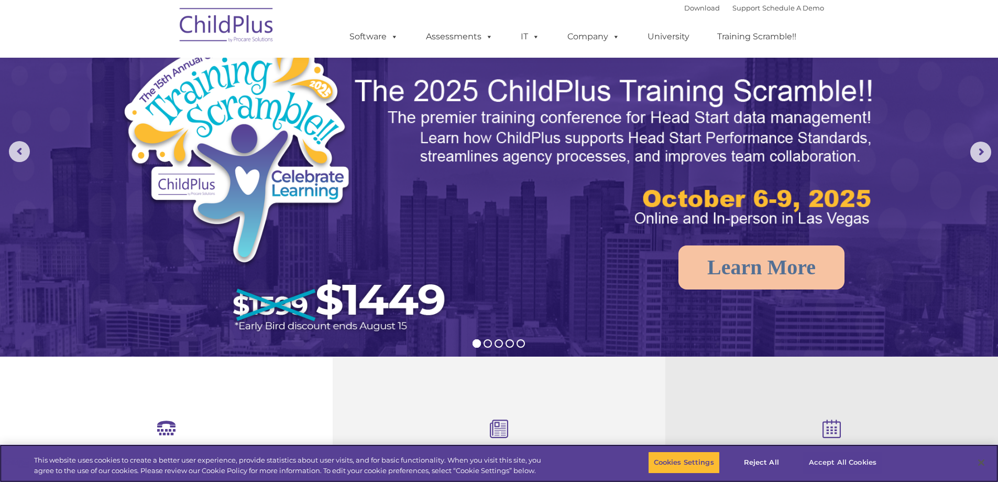 The width and height of the screenshot is (998, 482). I want to click on a: Support, so click(746, 8).